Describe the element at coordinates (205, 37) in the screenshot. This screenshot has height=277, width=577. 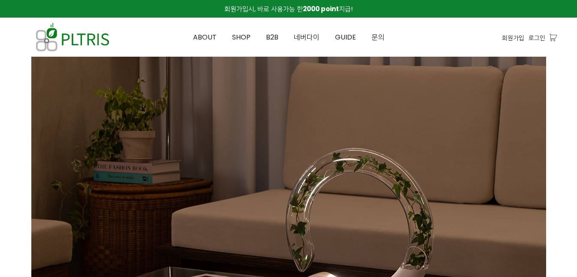
I see `span: ABOUT` at that location.